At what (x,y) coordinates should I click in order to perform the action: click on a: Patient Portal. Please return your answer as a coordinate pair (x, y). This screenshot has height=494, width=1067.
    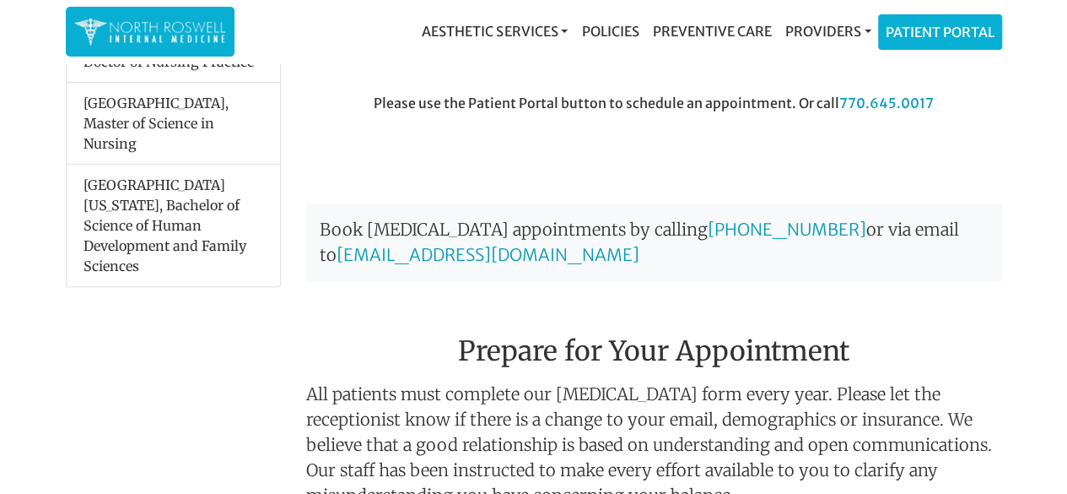
    Looking at the image, I should click on (940, 32).